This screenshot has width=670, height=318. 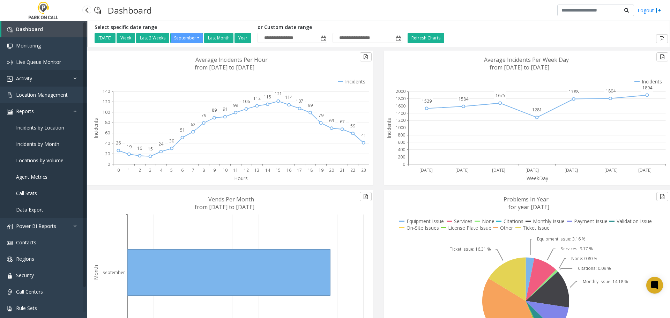 What do you see at coordinates (114, 272) in the screenshot?
I see `text: September` at bounding box center [114, 272].